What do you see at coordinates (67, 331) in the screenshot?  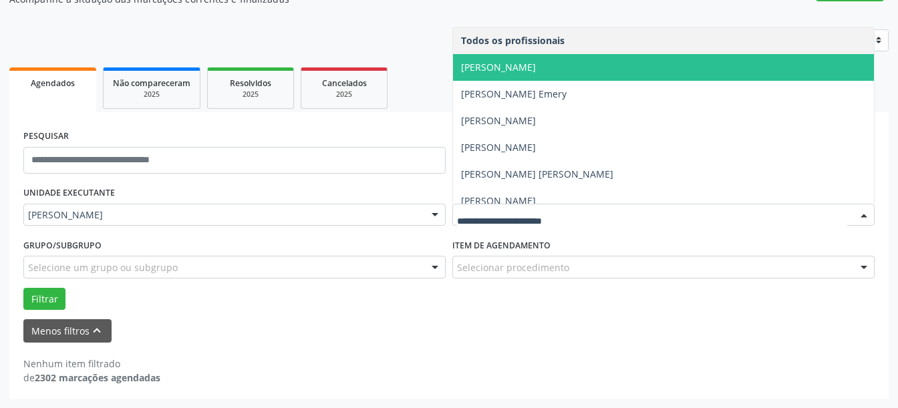 I see `button: Menos filtroskeyboard_arrow_up` at bounding box center [67, 331].